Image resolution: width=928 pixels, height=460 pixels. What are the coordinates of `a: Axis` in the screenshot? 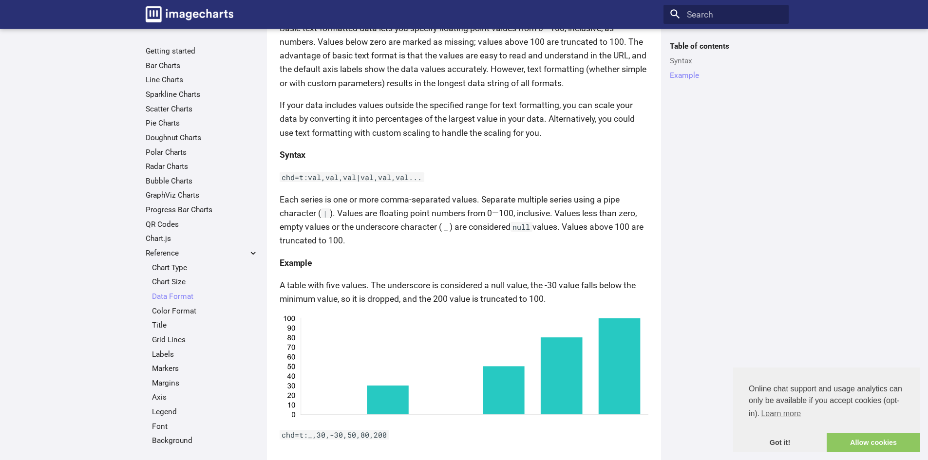 It's located at (205, 397).